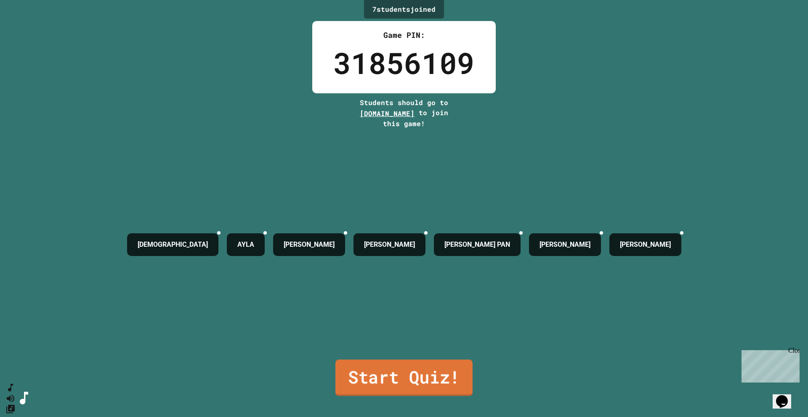 The image size is (808, 417). Describe the element at coordinates (404, 378) in the screenshot. I see `a: Start Quiz!` at that location.